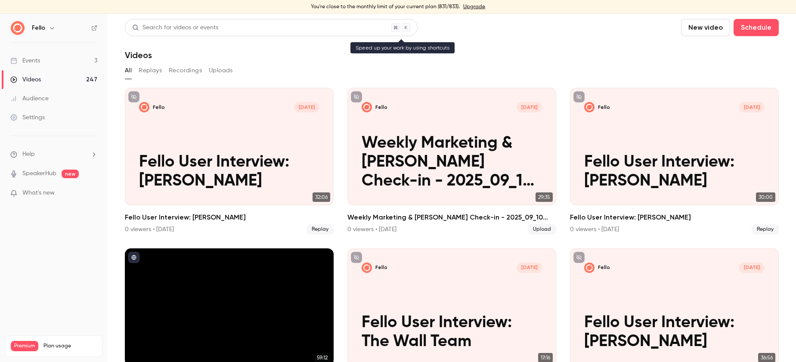 Image resolution: width=796 pixels, height=362 pixels. What do you see at coordinates (138, 55) in the screenshot?
I see `h1: Videos` at bounding box center [138, 55].